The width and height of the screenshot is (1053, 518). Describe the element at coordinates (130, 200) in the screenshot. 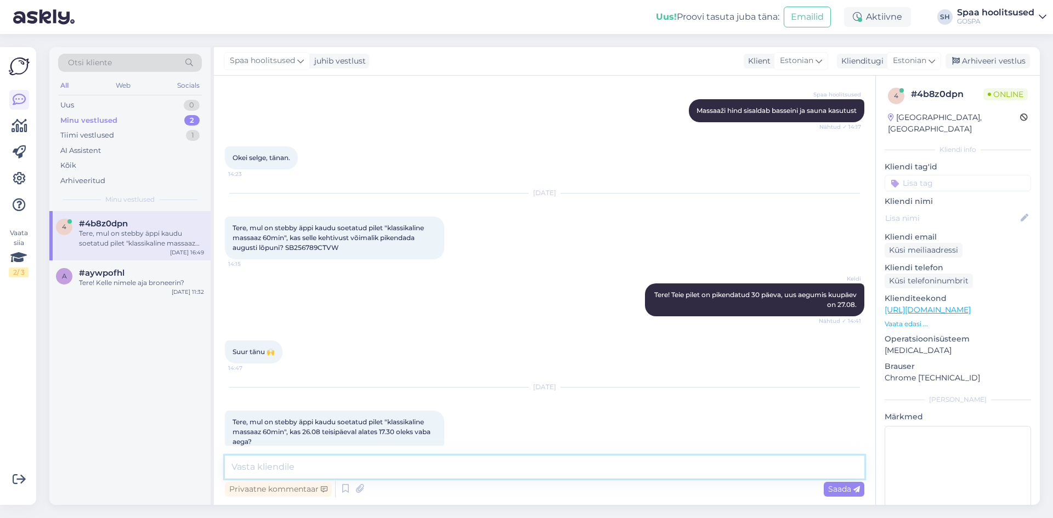

I see `span: Minu vestlused` at that location.